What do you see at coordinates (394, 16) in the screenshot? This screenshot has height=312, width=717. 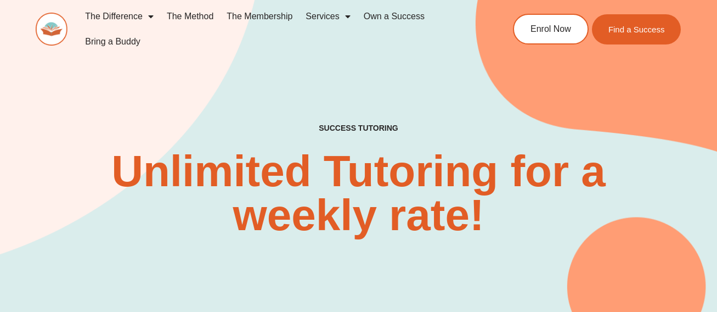 I see `a: Own a Success` at bounding box center [394, 16].